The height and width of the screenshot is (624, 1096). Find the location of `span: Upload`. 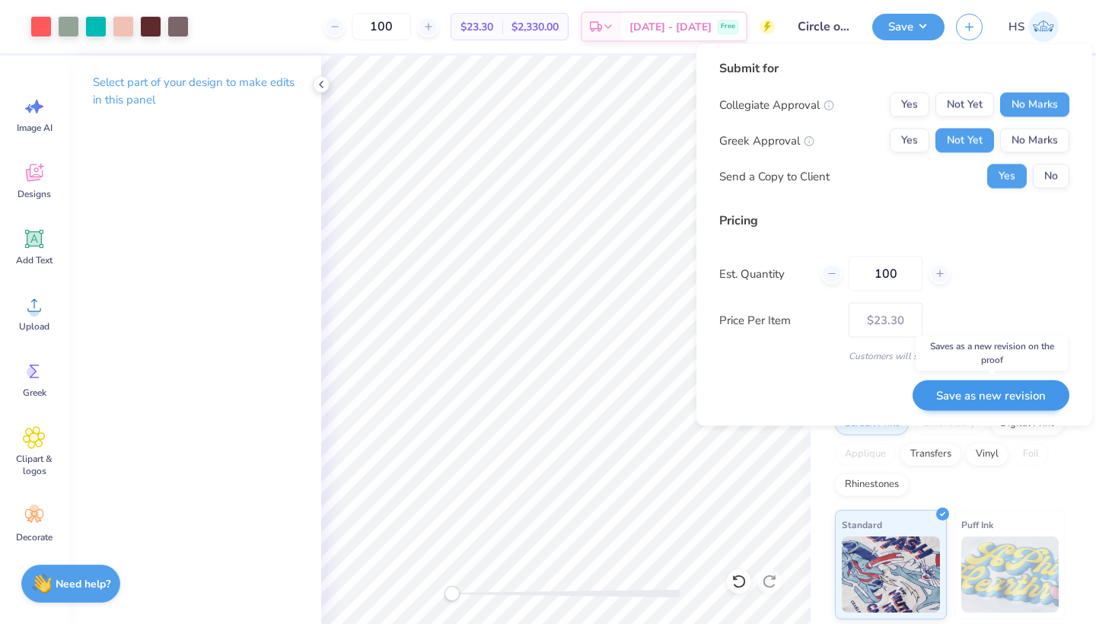

span: Upload is located at coordinates (34, 326).